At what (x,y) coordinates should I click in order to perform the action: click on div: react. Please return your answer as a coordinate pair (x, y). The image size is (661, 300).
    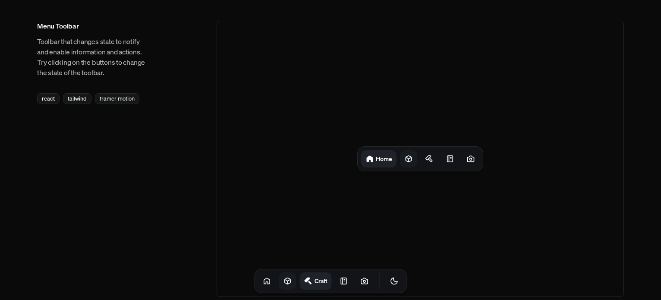
    Looking at the image, I should click on (48, 98).